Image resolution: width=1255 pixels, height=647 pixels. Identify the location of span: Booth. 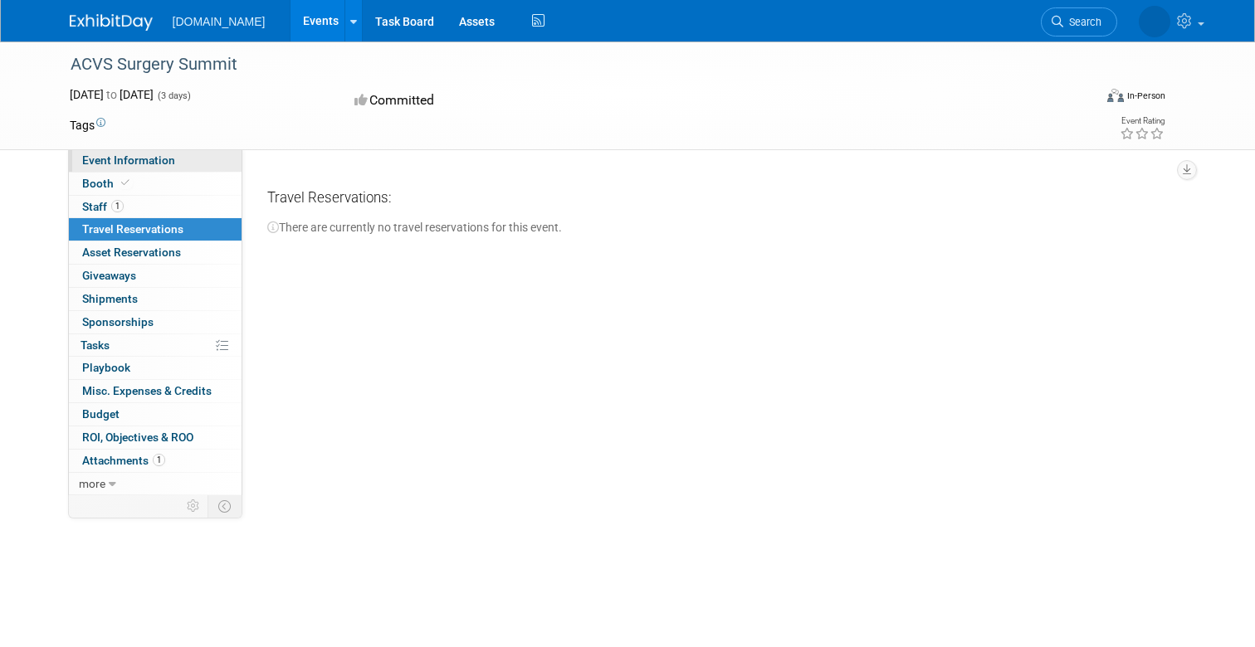
(107, 183).